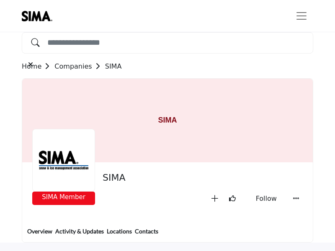 The image size is (335, 251). I want to click on button: Like, so click(232, 199).